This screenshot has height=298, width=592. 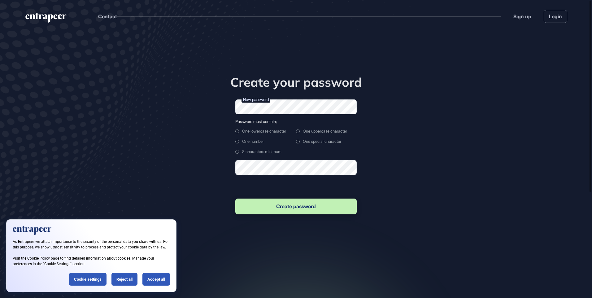 I want to click on div: Password must contain;, so click(x=296, y=121).